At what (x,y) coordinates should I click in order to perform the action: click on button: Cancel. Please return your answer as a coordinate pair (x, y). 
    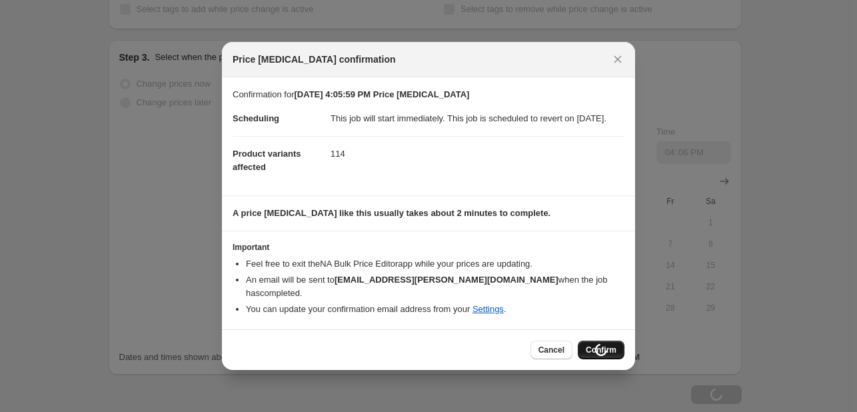
    Looking at the image, I should click on (551, 350).